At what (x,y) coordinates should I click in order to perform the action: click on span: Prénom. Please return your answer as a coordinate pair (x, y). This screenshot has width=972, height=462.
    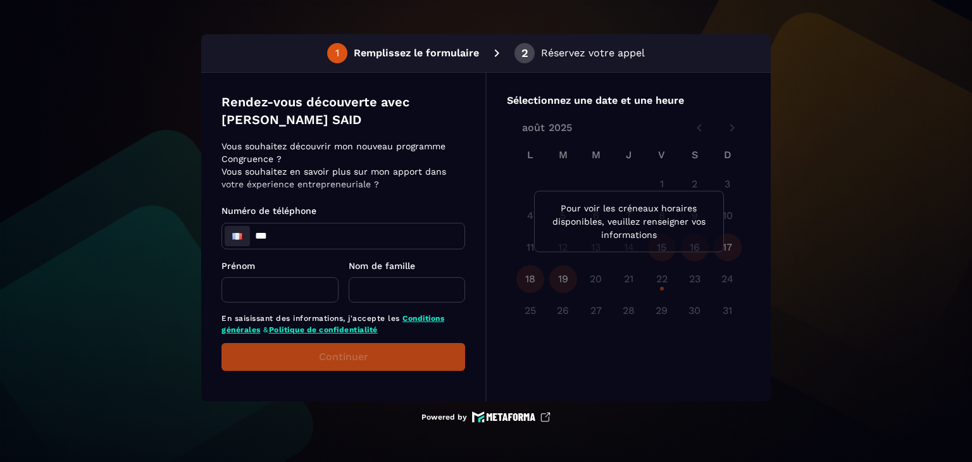
    Looking at the image, I should click on (238, 266).